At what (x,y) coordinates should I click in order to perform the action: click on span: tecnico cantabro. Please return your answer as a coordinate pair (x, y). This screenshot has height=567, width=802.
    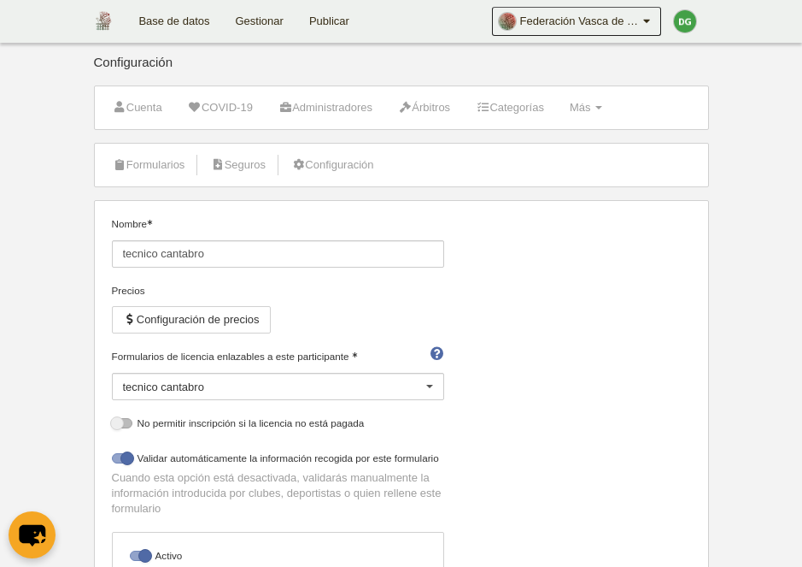
    Looking at the image, I should click on (163, 386).